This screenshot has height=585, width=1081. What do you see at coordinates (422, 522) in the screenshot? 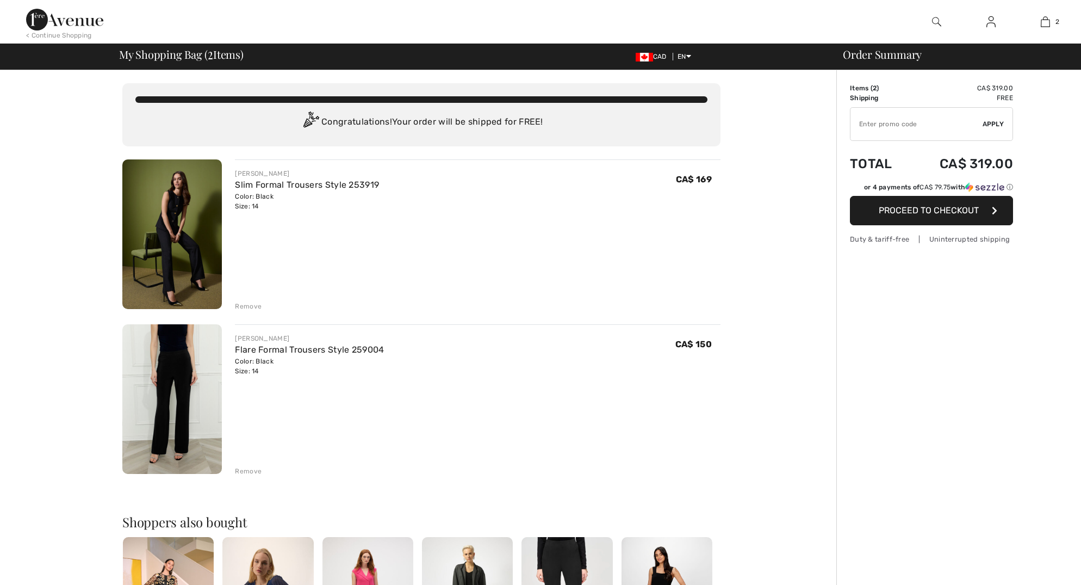
I see `h2: Shoppers also bought` at bounding box center [422, 522].